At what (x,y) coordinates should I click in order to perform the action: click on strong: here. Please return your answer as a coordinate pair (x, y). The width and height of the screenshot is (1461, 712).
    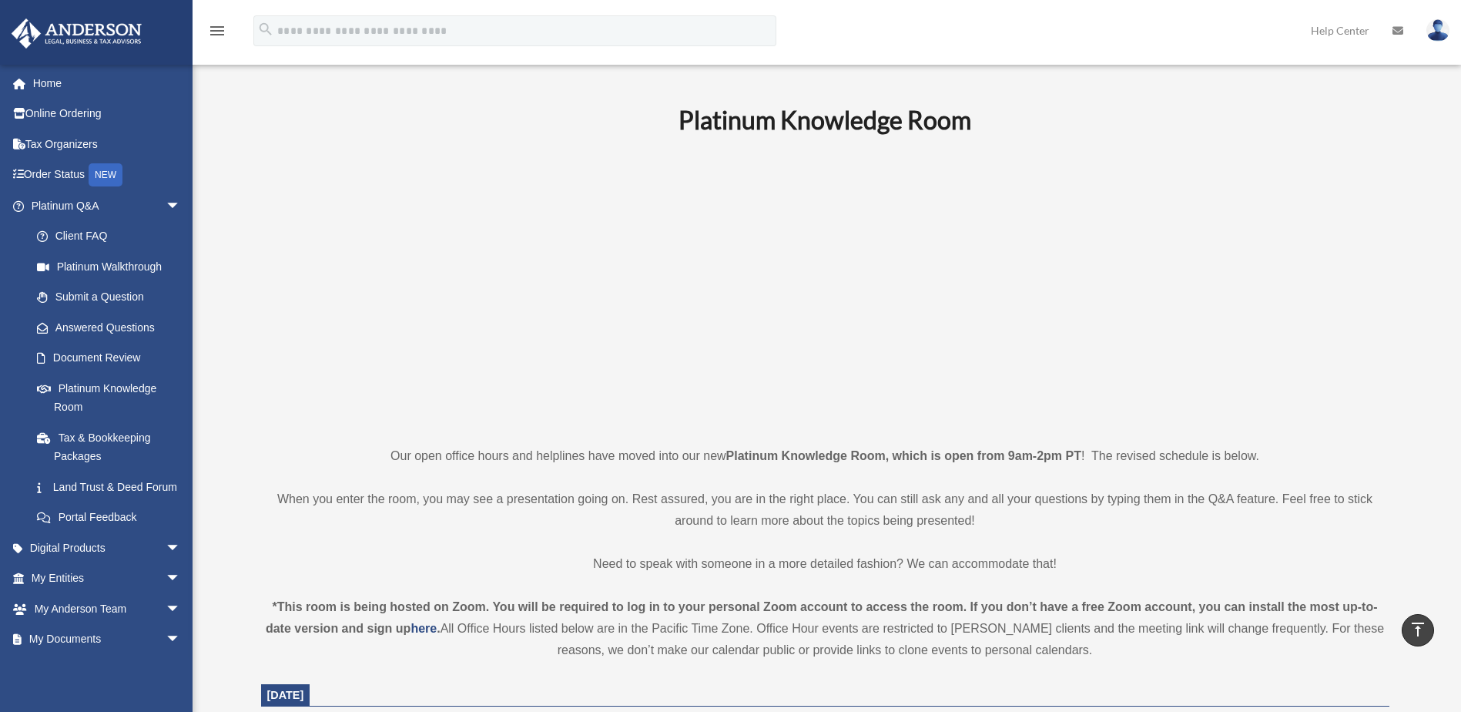
    Looking at the image, I should click on (424, 628).